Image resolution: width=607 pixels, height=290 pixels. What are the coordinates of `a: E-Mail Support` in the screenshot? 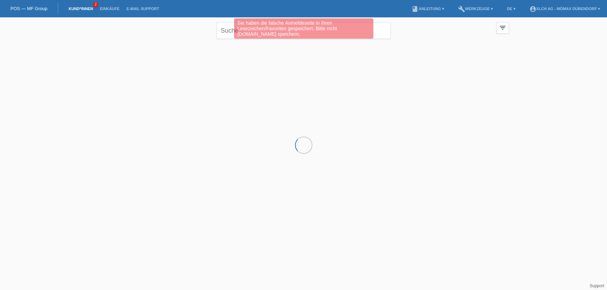 It's located at (143, 9).